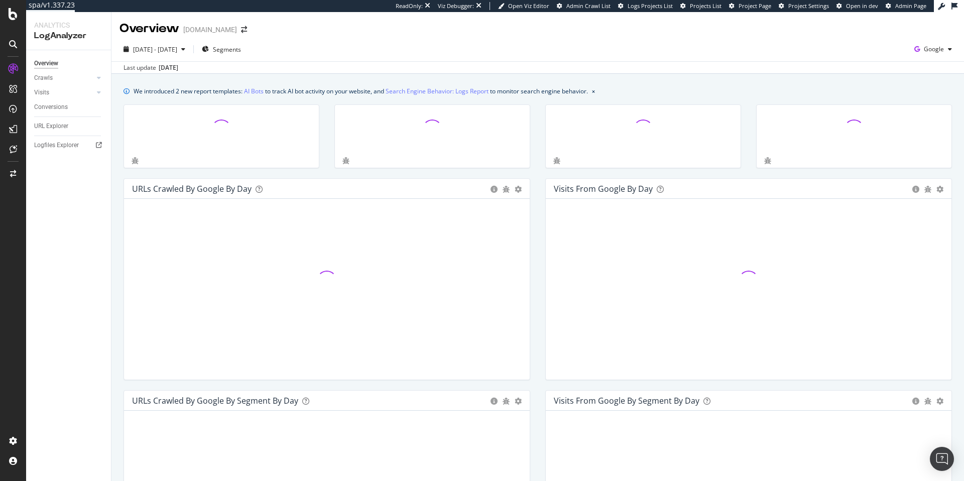 This screenshot has height=481, width=964. What do you see at coordinates (253, 91) in the screenshot?
I see `a: AI Bots` at bounding box center [253, 91].